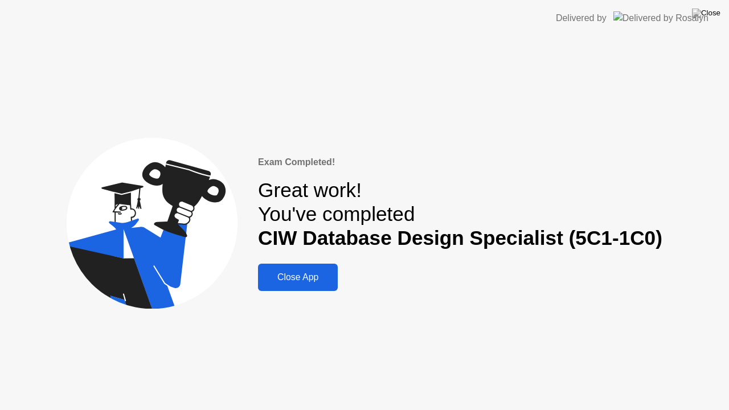  What do you see at coordinates (298, 277) in the screenshot?
I see `button: Close App` at bounding box center [298, 277].